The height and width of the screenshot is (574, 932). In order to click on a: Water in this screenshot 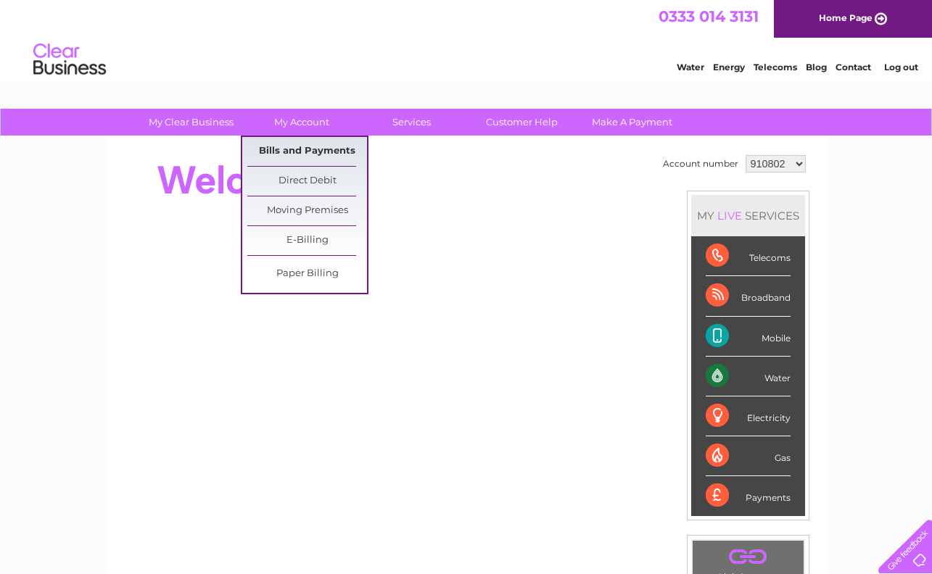, I will do `click(690, 67)`.